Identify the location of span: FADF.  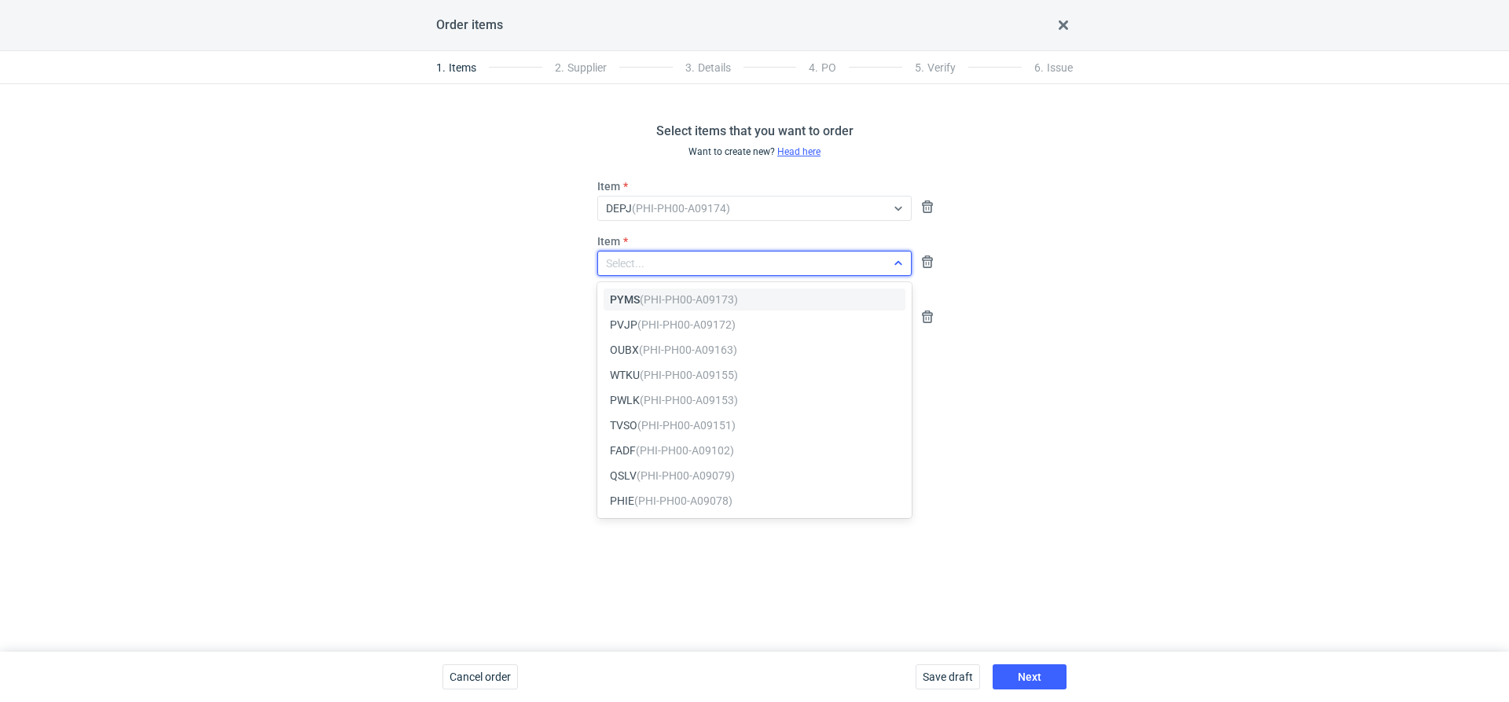
(672, 450).